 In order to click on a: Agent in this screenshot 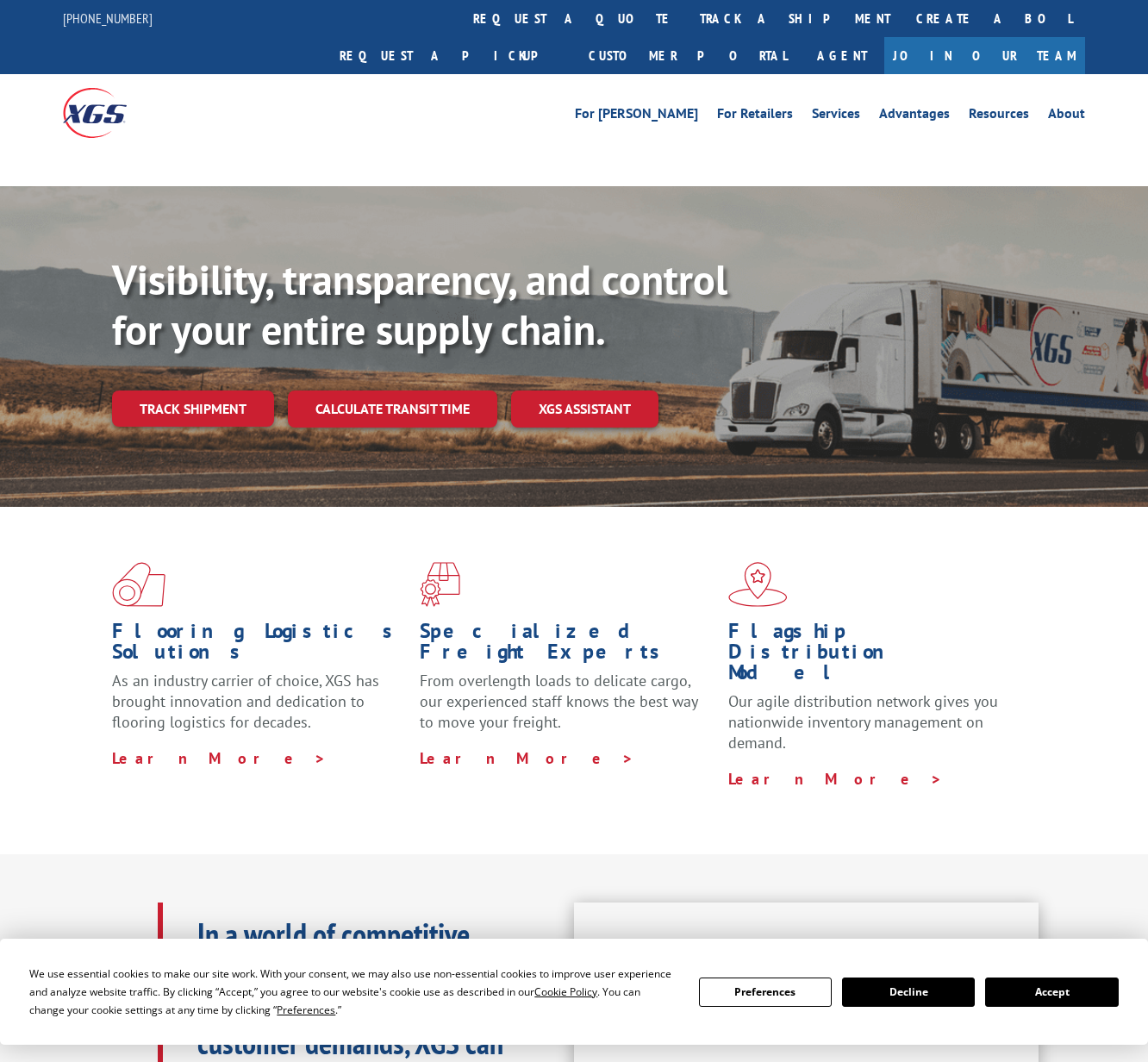, I will do `click(842, 55)`.